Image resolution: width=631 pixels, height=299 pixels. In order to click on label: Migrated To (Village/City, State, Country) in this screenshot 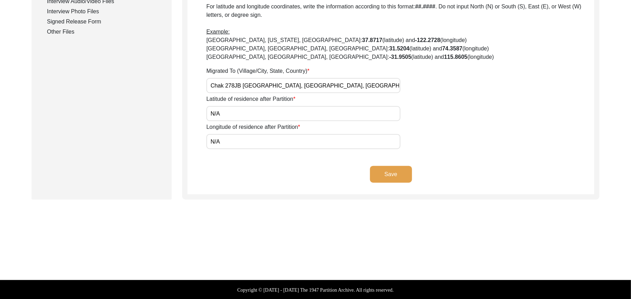, I will do `click(258, 71)`.